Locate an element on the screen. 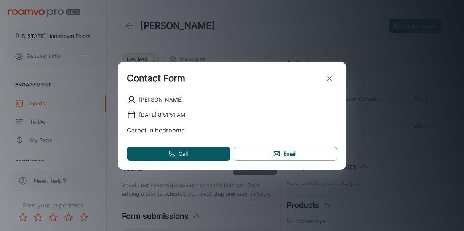  button: exit is located at coordinates (329, 78).